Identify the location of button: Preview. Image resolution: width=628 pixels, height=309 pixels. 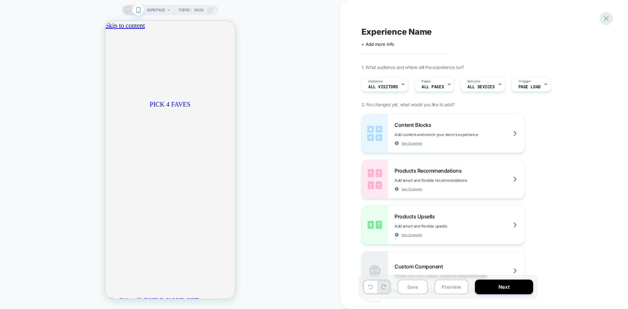
(451, 287).